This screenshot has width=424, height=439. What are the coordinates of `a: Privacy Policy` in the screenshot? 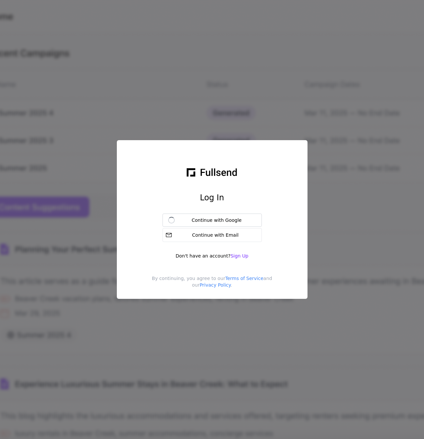 It's located at (215, 285).